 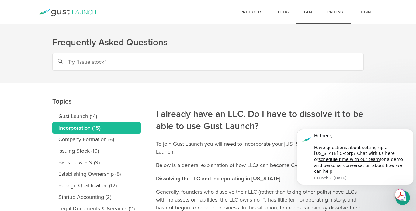 I want to click on a: Banking & EIN (9), so click(x=96, y=163).